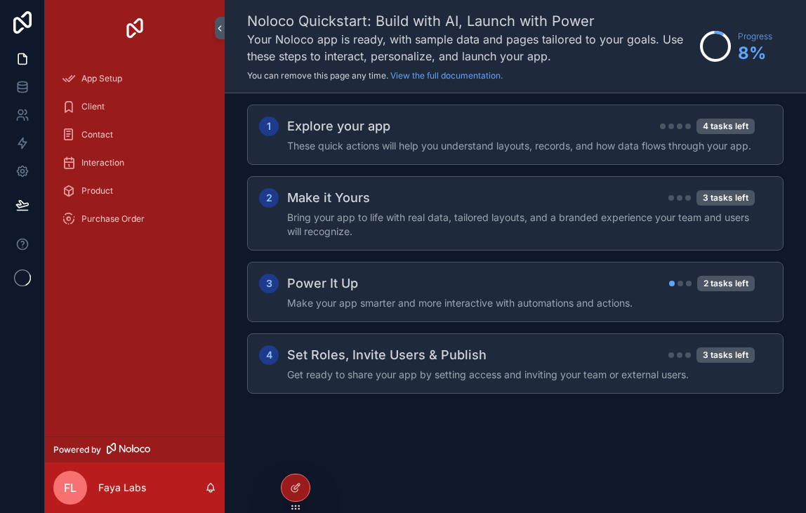  I want to click on a: View the full documentation., so click(447, 75).